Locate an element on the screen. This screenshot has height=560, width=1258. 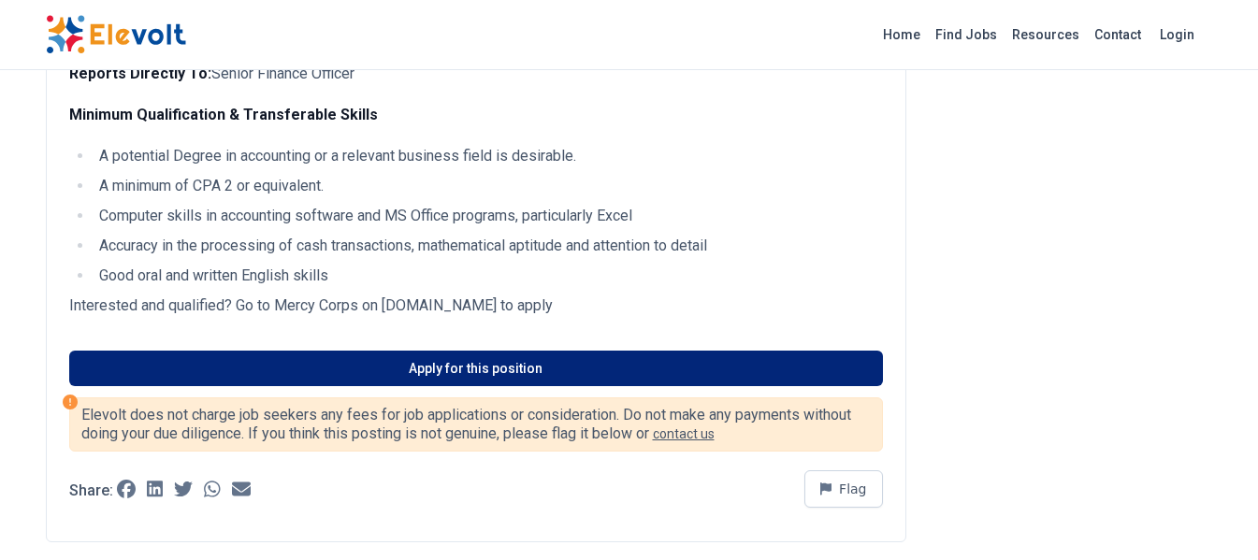
li: A minimum of CPA 2 or equivalent. is located at coordinates (488, 186).